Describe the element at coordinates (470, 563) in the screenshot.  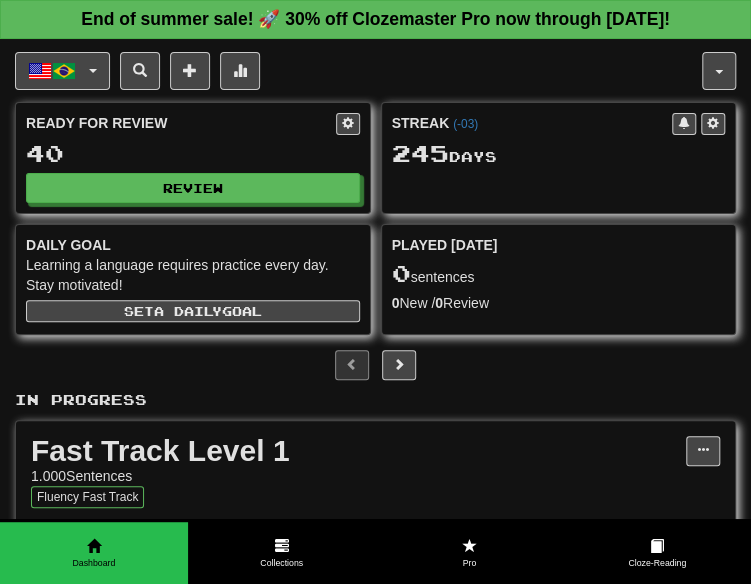
I see `span: Pro` at that location.